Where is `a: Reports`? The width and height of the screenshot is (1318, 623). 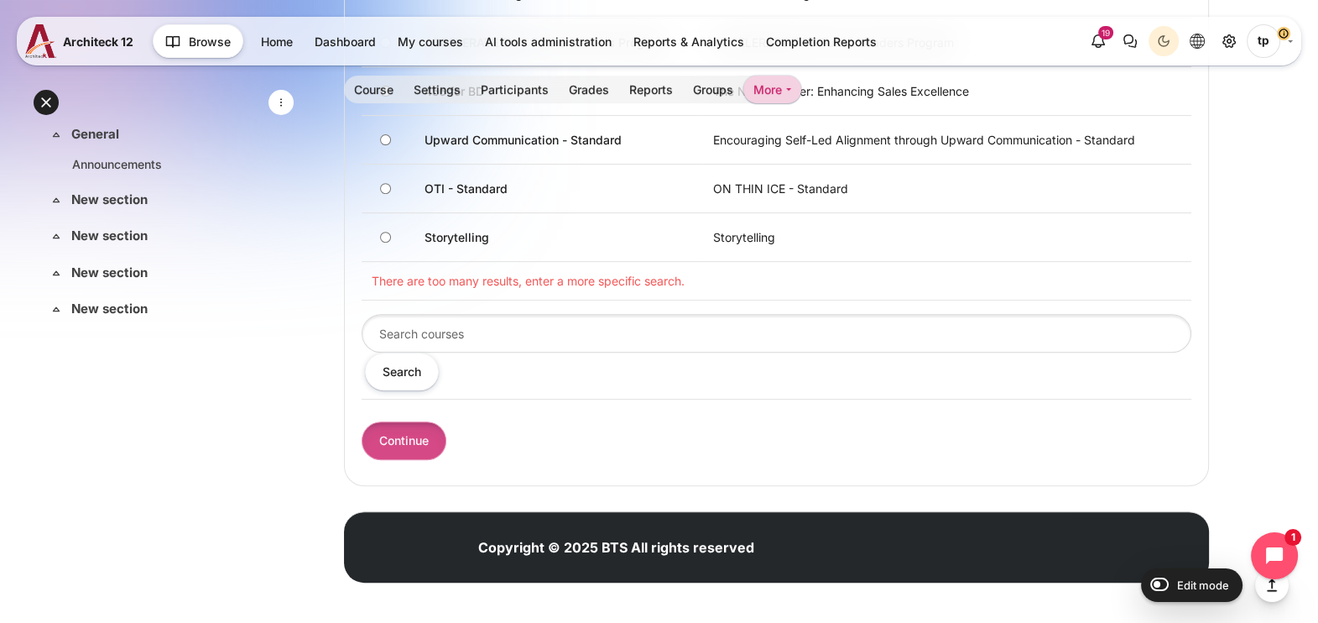 a: Reports is located at coordinates (651, 89).